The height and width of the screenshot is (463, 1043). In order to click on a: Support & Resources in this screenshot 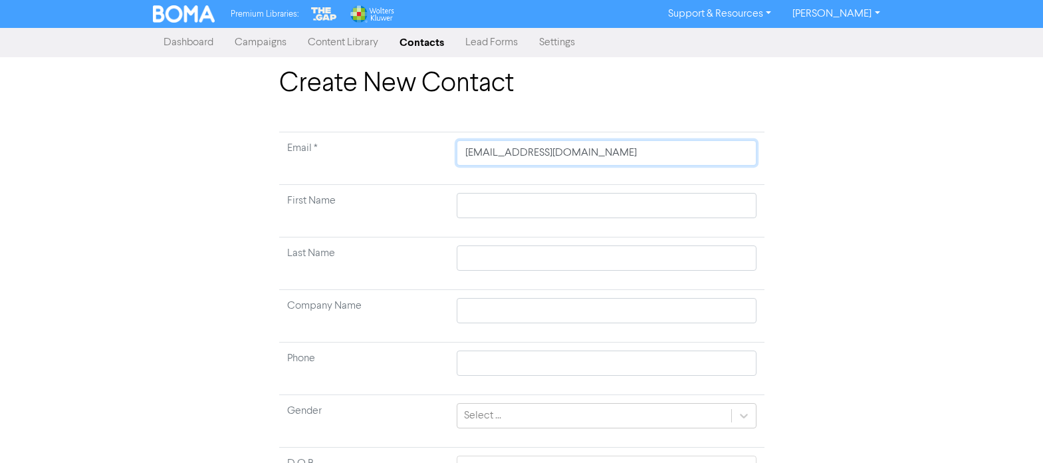, I will do `click(719, 14)`.